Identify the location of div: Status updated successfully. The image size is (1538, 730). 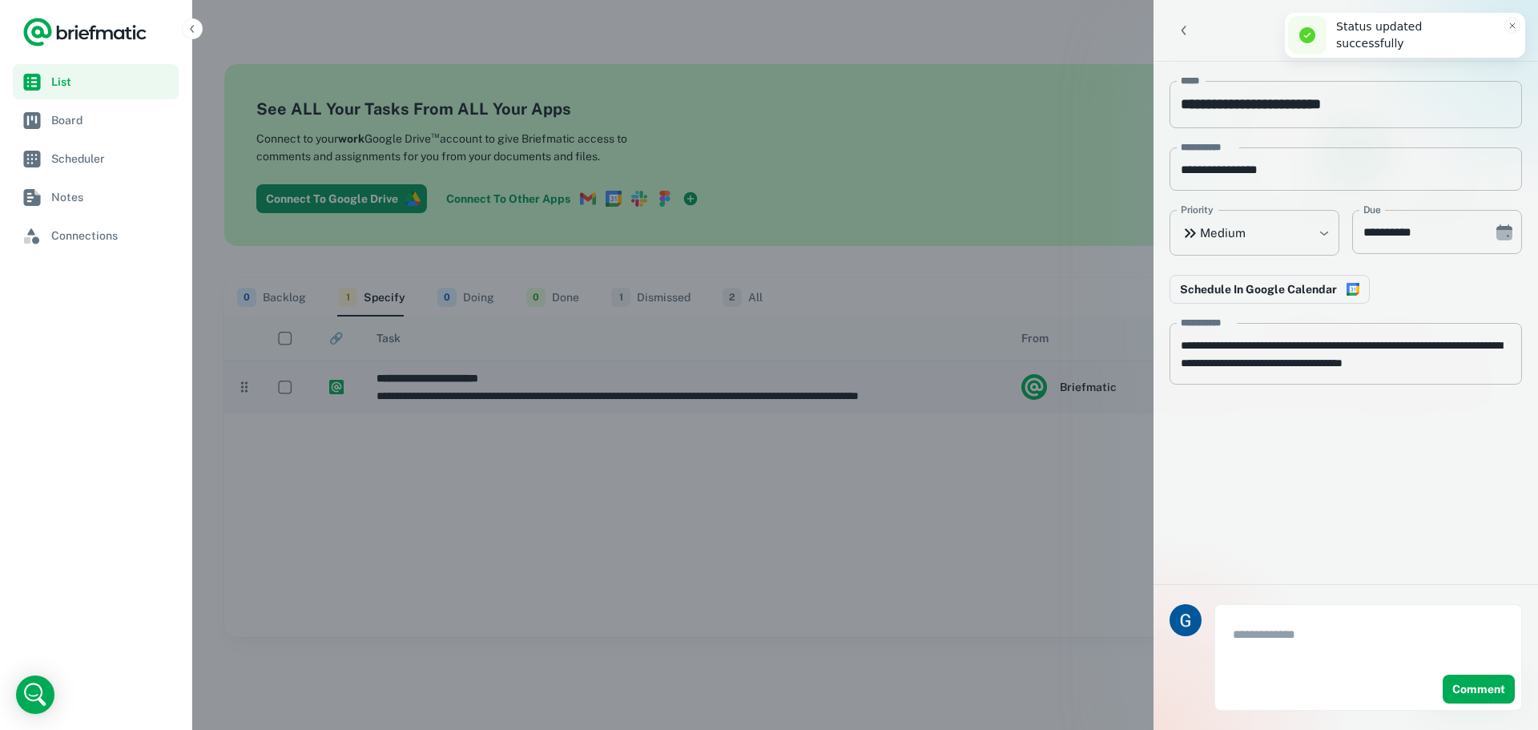
(1415, 35).